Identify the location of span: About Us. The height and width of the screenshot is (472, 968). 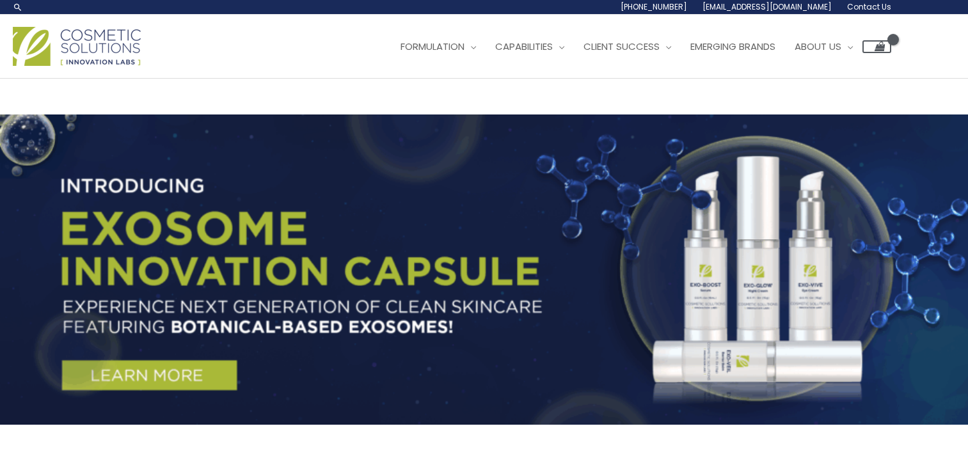
(817, 46).